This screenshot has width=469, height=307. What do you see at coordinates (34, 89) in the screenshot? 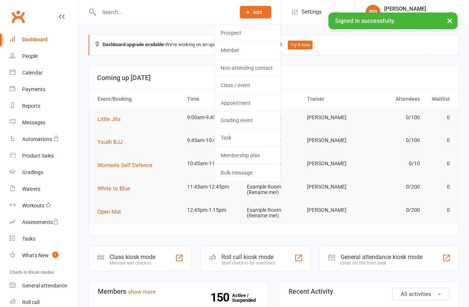
I see `div: Payments` at bounding box center [34, 89].